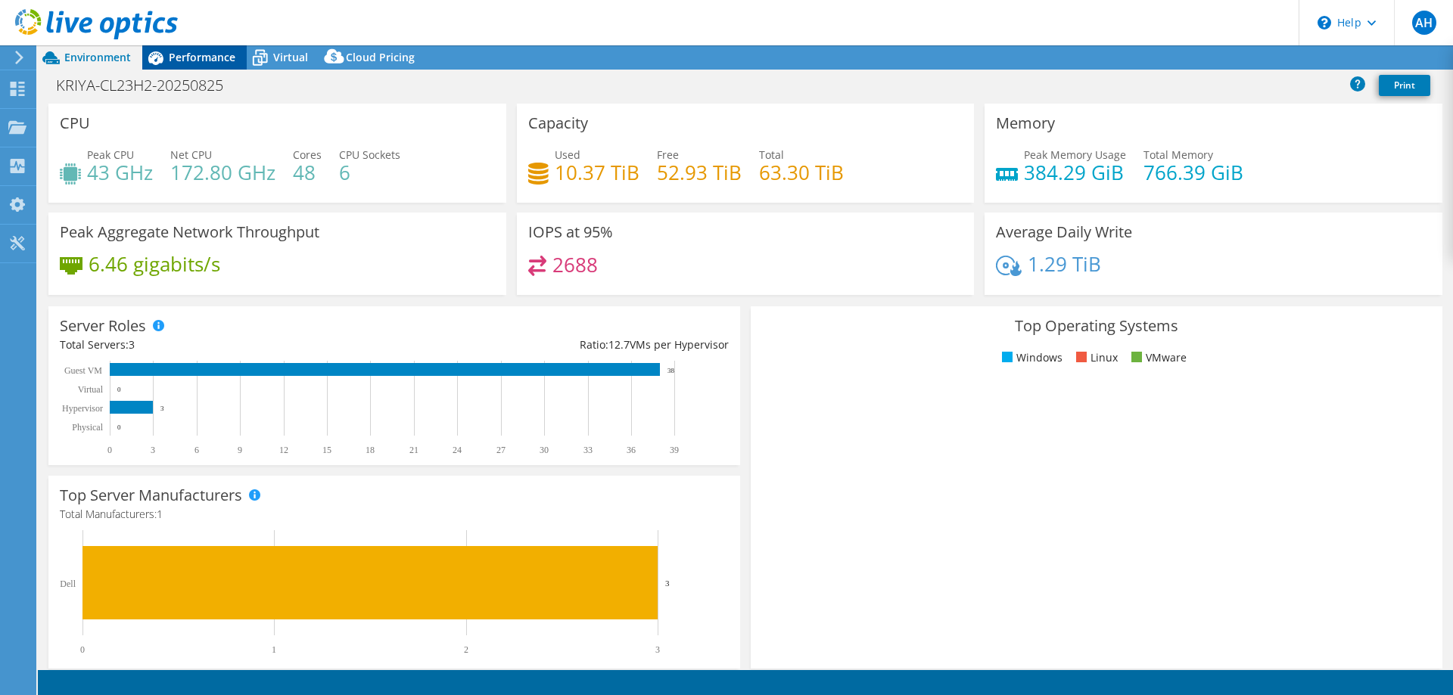  What do you see at coordinates (67, 584) in the screenshot?
I see `text: Dell` at bounding box center [67, 584].